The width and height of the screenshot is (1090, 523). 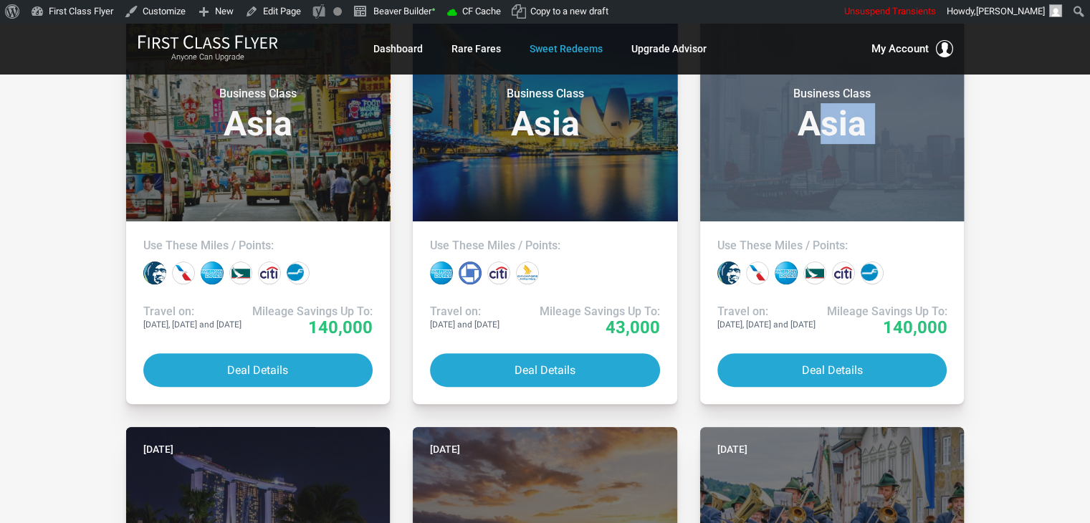 I want to click on img: First Class Flyer, so click(x=208, y=42).